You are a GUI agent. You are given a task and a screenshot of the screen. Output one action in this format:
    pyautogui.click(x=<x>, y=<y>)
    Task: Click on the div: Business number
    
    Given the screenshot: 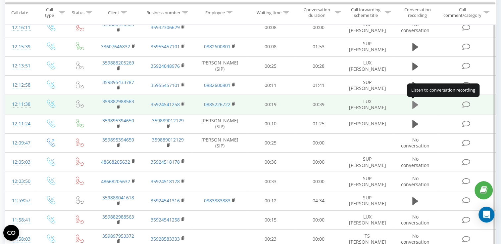 What is the action you would take?
    pyautogui.click(x=163, y=12)
    